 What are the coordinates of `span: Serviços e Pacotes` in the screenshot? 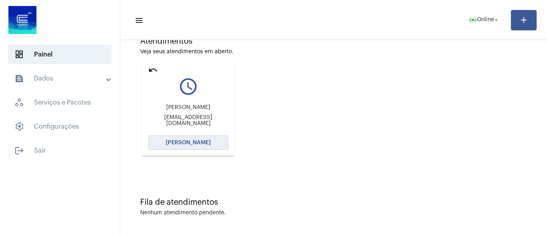 It's located at (60, 103).